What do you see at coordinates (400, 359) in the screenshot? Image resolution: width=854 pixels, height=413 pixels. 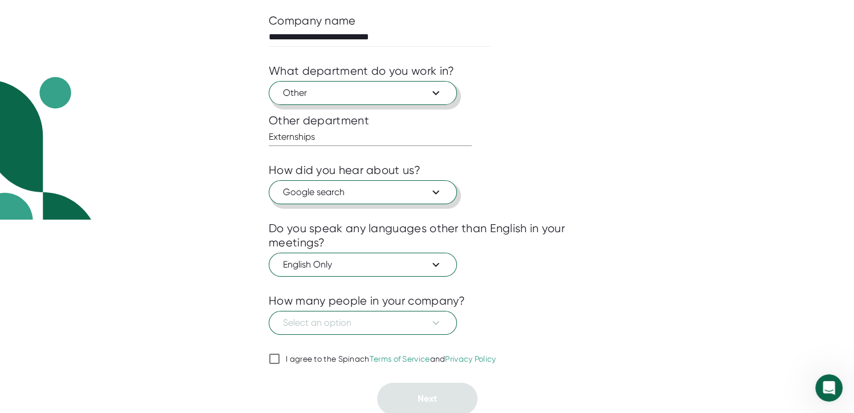 I see `a: Terms of Service` at bounding box center [400, 359].